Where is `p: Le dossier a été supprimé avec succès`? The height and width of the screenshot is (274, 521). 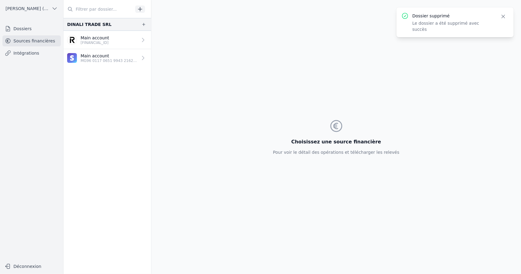
p: Le dossier a été supprimé avec succès is located at coordinates (453, 26).